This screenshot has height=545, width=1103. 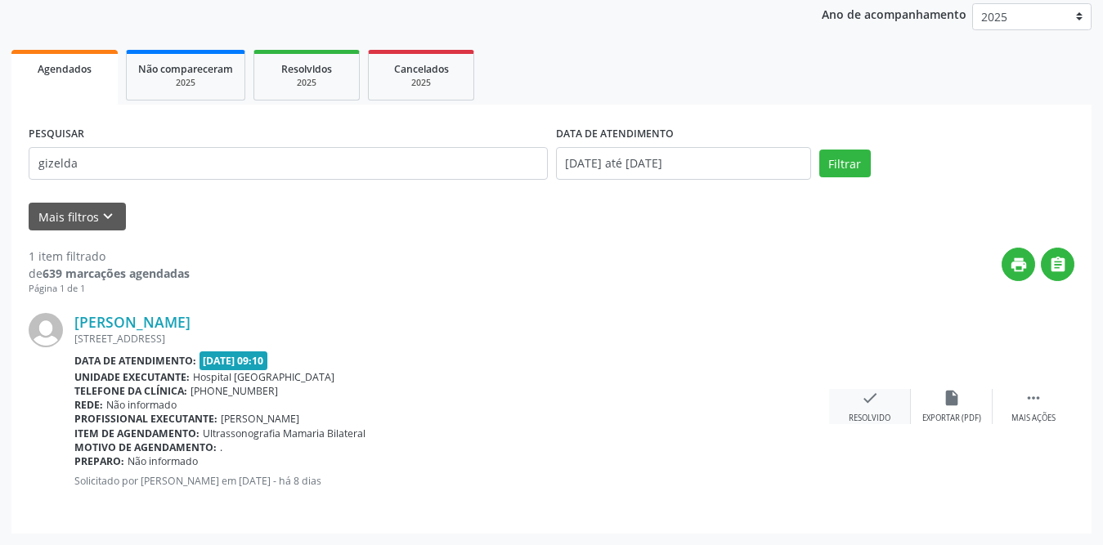 I want to click on i: check, so click(x=870, y=398).